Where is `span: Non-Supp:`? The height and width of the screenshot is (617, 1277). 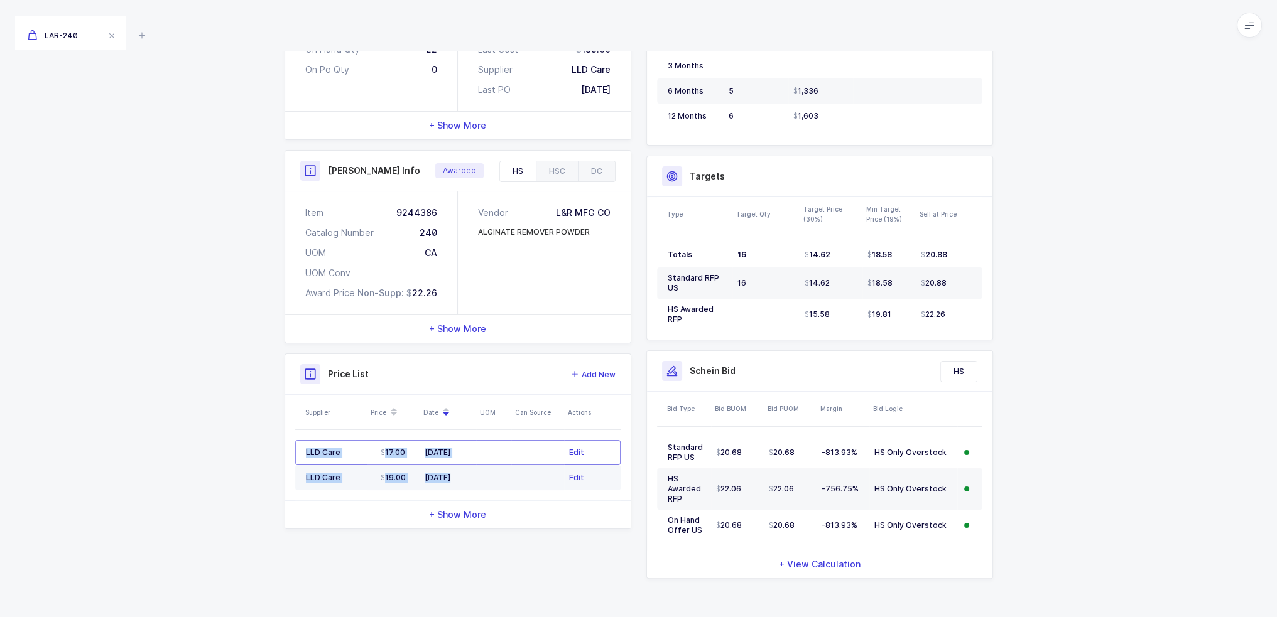
span: Non-Supp: is located at coordinates (381, 293).